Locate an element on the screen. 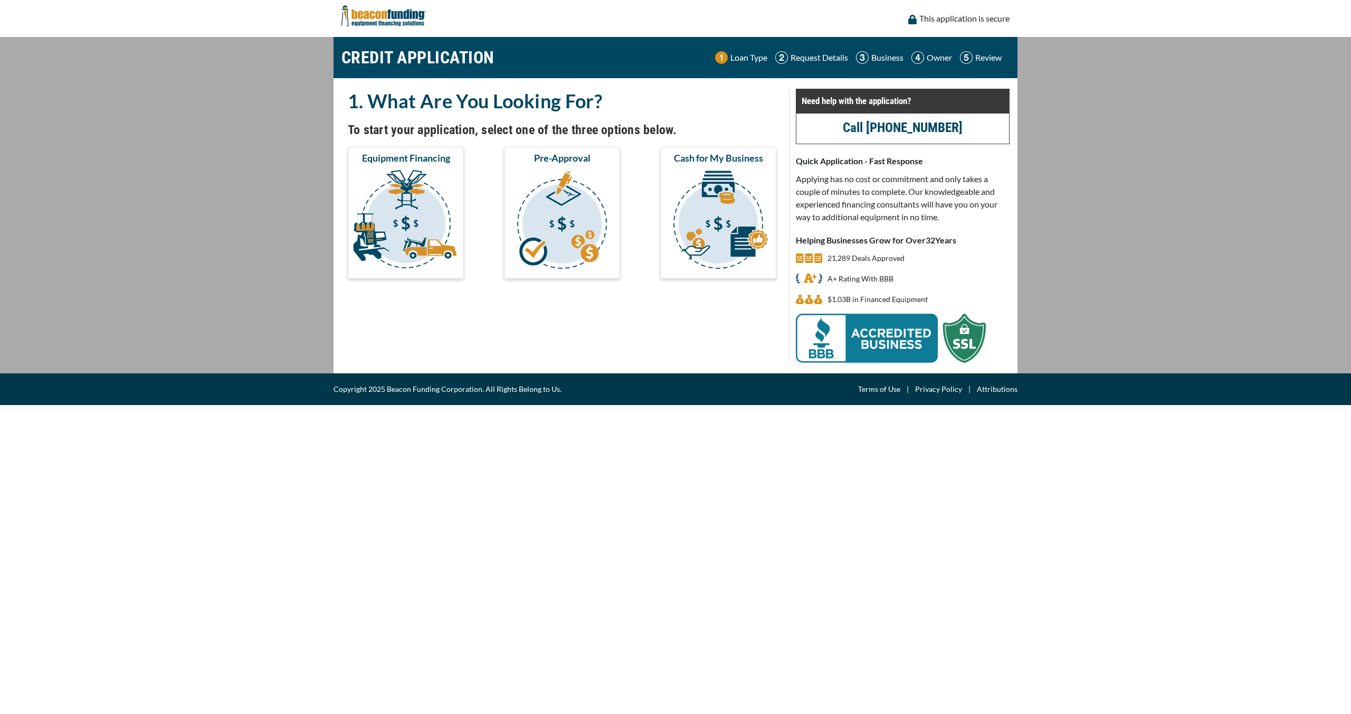 This screenshot has width=1351, height=714. img: Step 3 is located at coordinates (862, 58).